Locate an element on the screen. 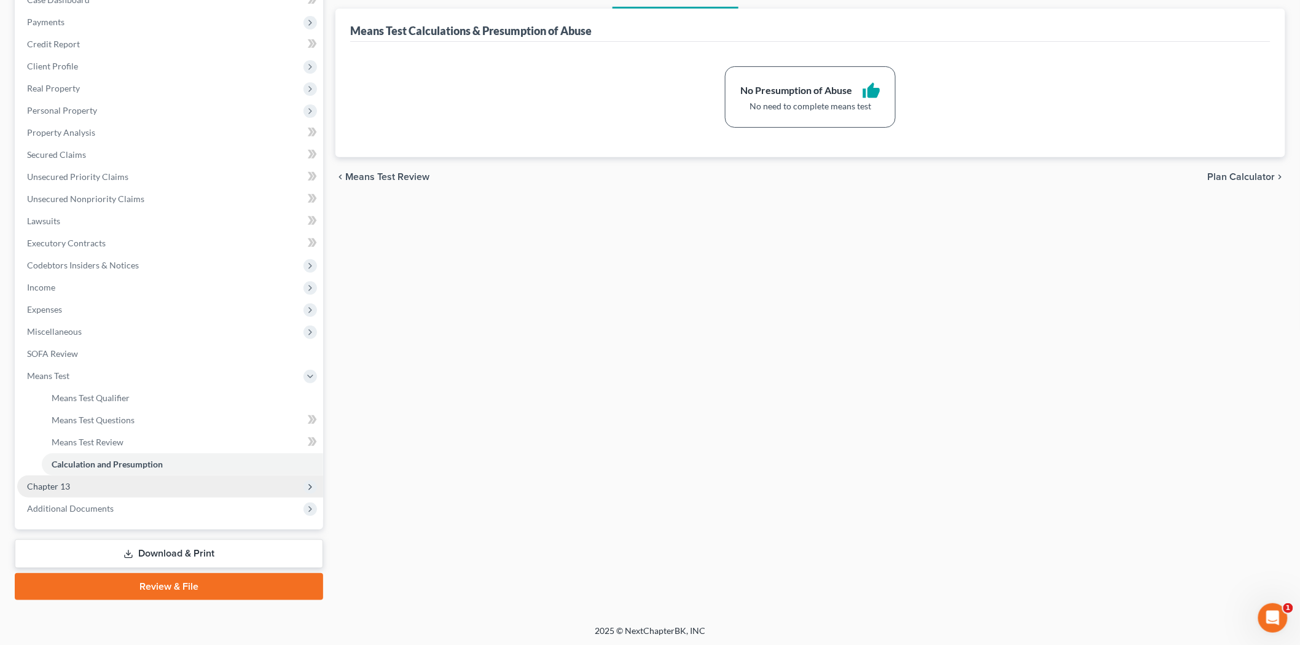 Image resolution: width=1300 pixels, height=645 pixels. span: Chapter 13 is located at coordinates (49, 486).